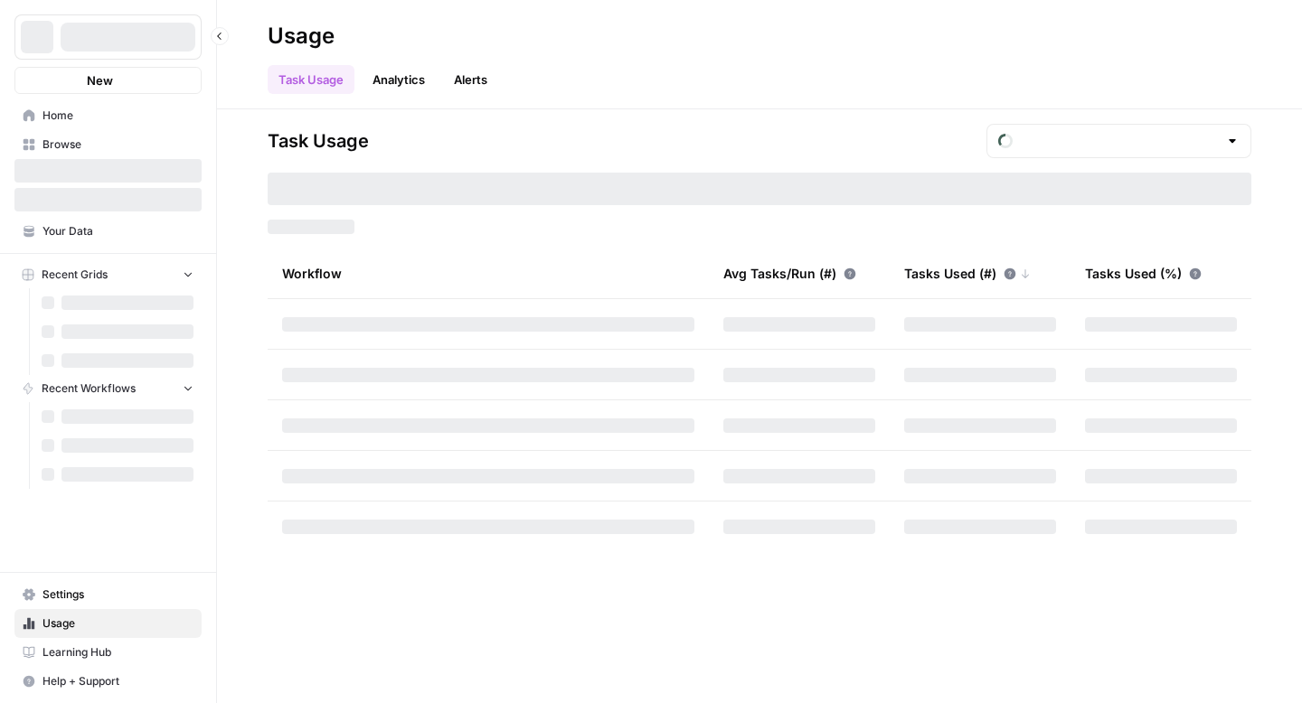 Image resolution: width=1302 pixels, height=703 pixels. I want to click on span: Help + Support, so click(118, 682).